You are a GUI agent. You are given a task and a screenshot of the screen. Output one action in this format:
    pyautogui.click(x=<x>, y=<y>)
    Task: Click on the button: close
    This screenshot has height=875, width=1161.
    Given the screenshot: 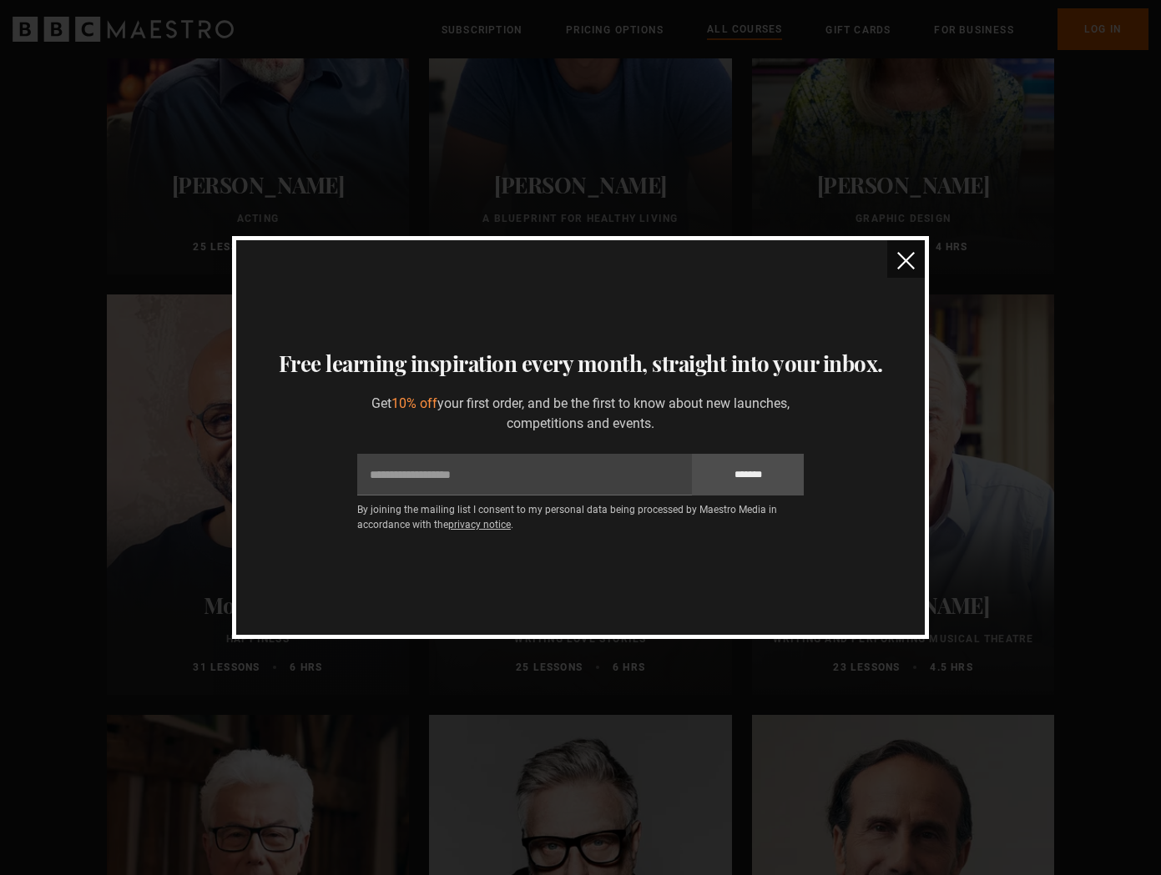 What is the action you would take?
    pyautogui.click(x=905, y=259)
    